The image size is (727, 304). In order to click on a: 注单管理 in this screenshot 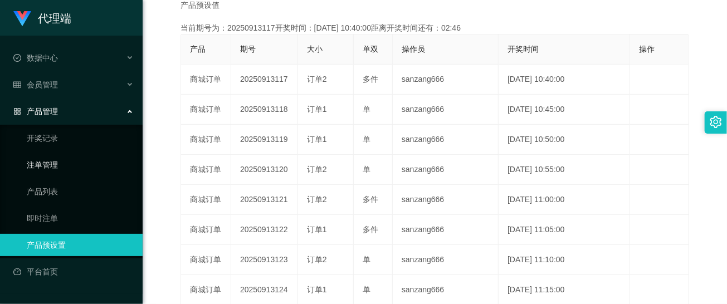, I will do `click(80, 165)`.